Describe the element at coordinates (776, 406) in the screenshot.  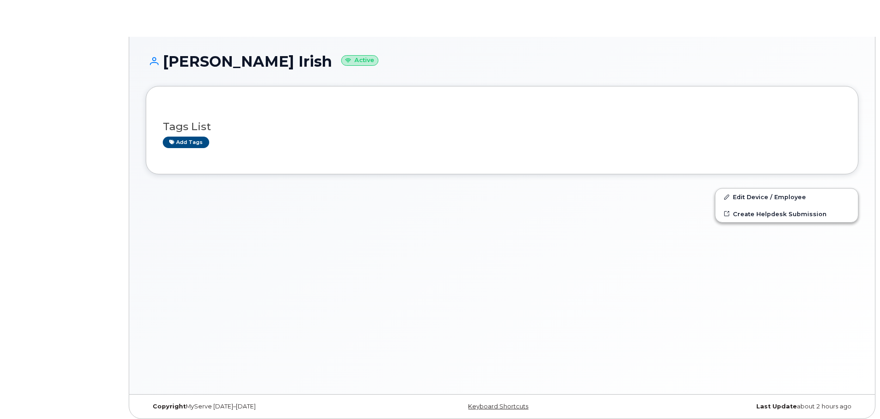
I see `strong: Last Update` at that location.